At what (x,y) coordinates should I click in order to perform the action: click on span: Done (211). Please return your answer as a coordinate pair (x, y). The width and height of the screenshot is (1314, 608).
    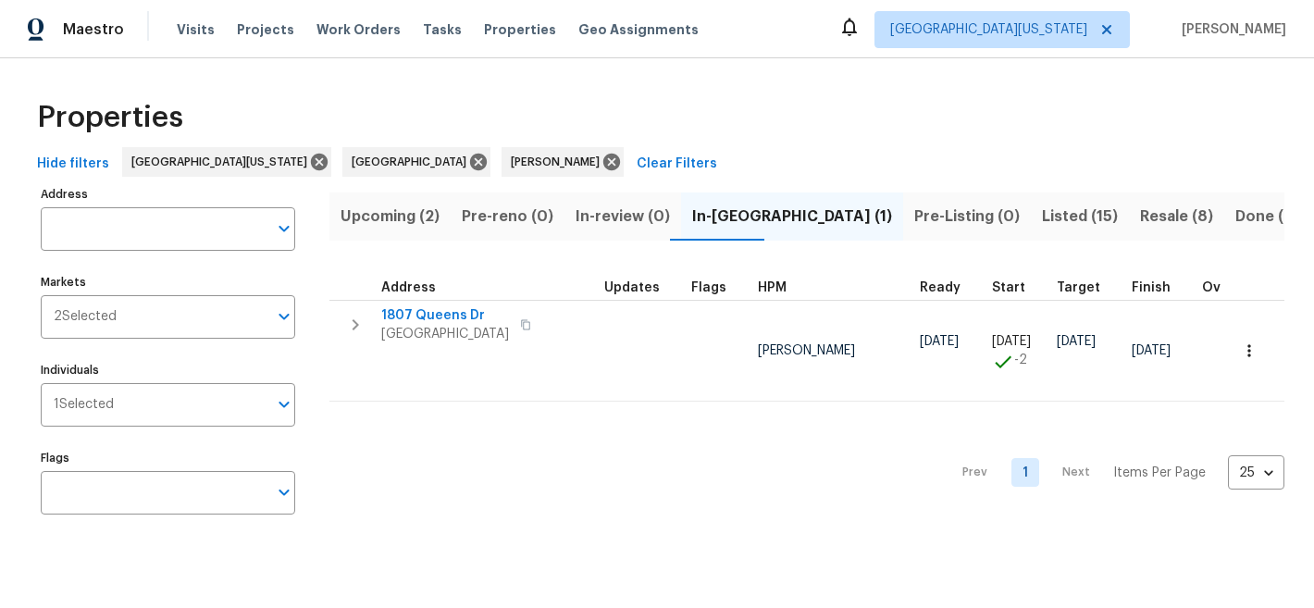
    Looking at the image, I should click on (1274, 217).